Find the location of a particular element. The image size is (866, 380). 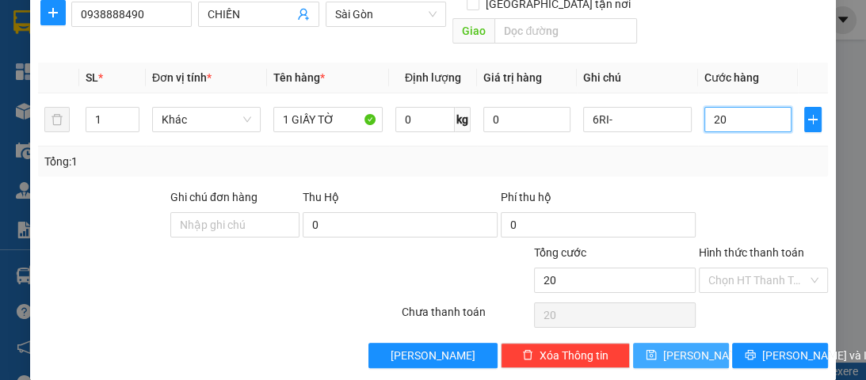

span: kg is located at coordinates (463, 120).